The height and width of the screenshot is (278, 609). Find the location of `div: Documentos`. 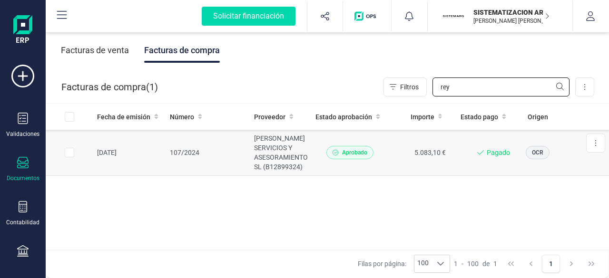

div: Documentos is located at coordinates (23, 178).